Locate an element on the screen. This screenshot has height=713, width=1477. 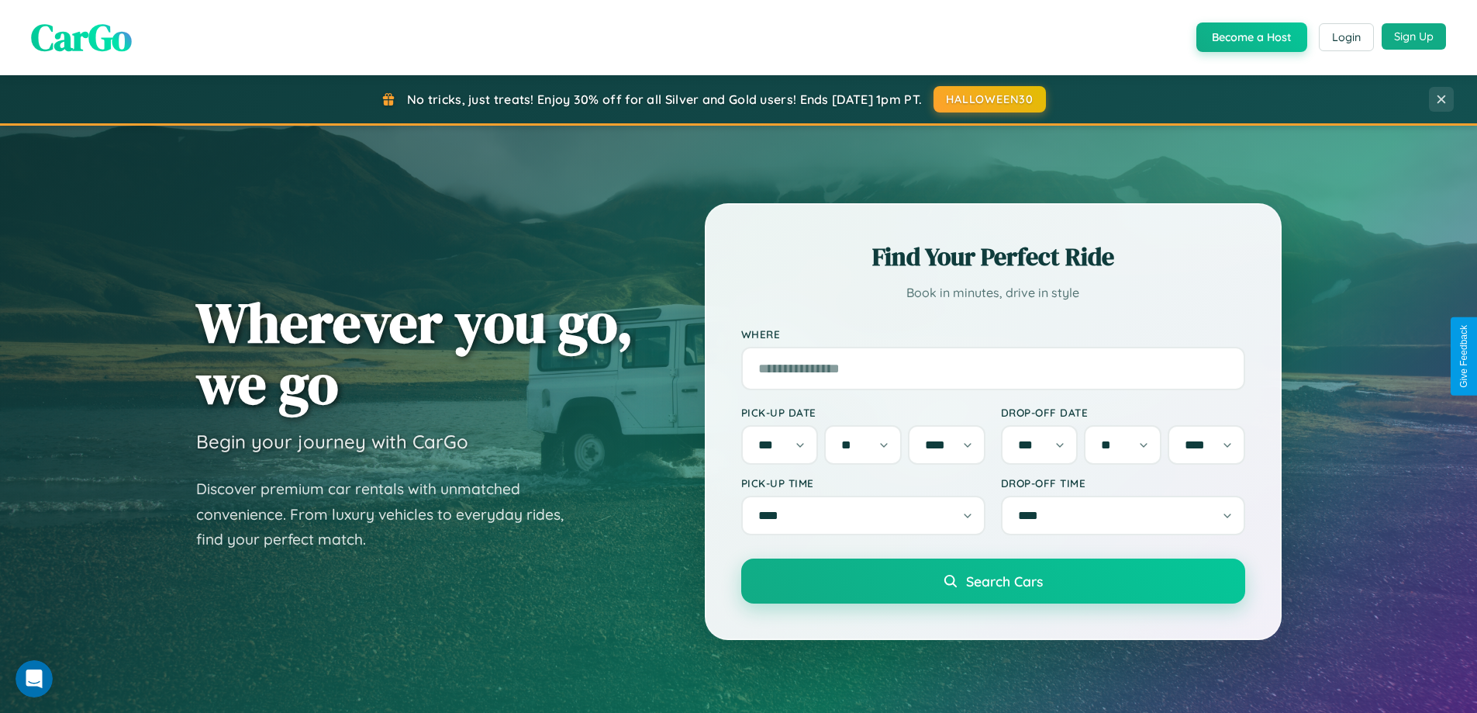
button: Sign Up is located at coordinates (1414, 36).